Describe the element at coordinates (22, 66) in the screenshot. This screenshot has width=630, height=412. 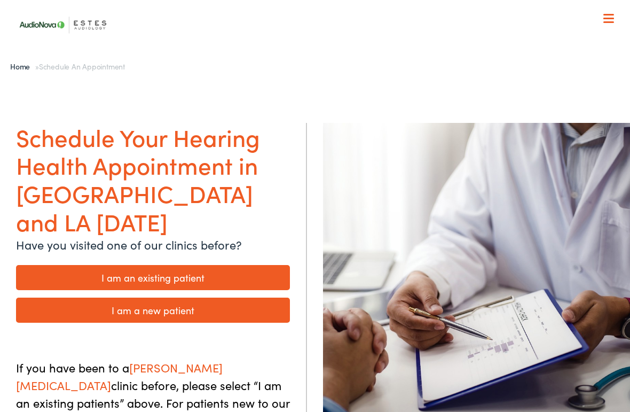
I see `a: Home` at that location.